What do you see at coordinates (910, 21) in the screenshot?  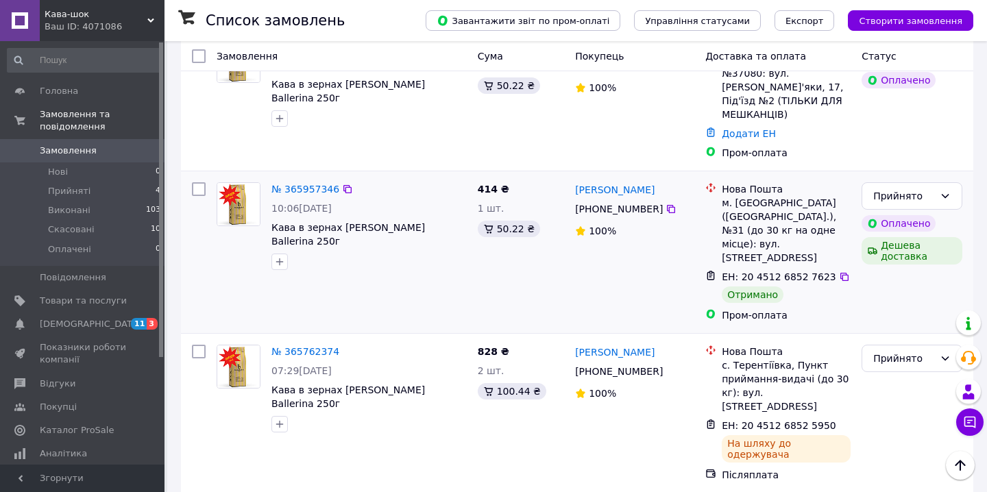 I see `button: Створити замовлення` at bounding box center [910, 21].